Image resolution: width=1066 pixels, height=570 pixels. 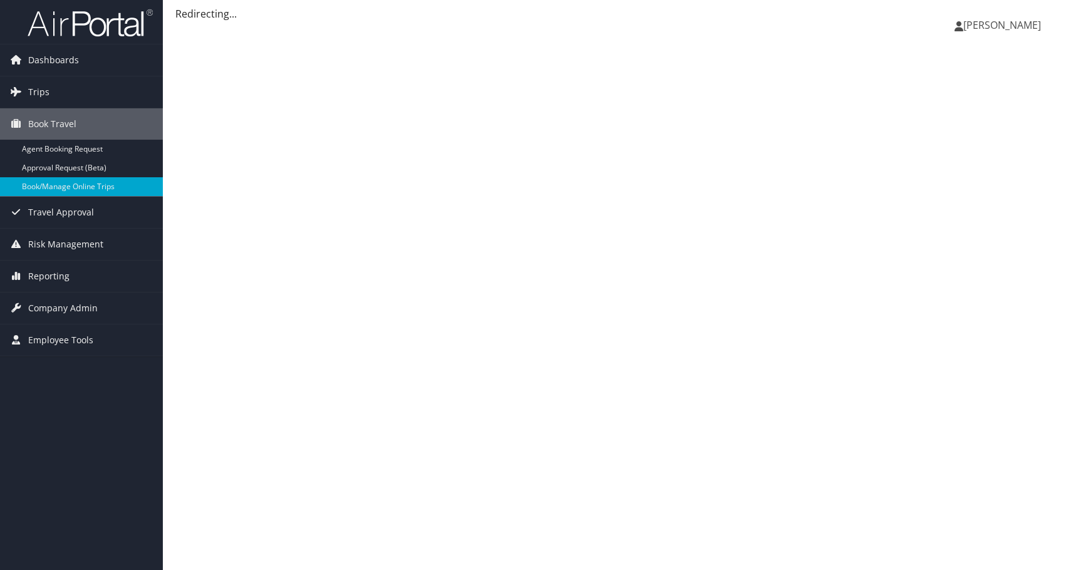 I want to click on span: Dashboards, so click(x=53, y=60).